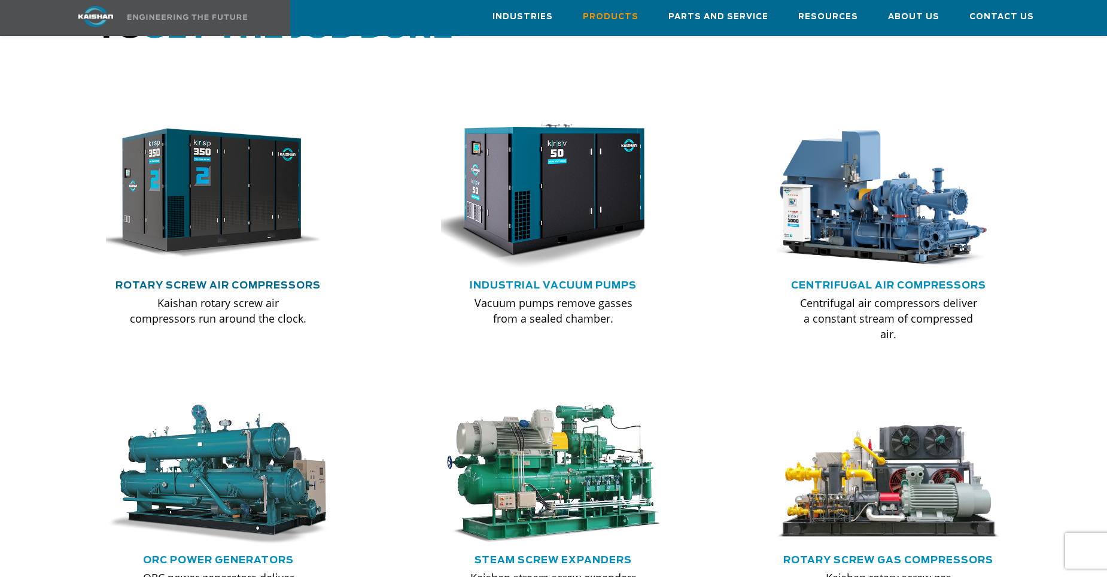  Describe the element at coordinates (553, 560) in the screenshot. I see `a: Steam Screw Expanders` at that location.